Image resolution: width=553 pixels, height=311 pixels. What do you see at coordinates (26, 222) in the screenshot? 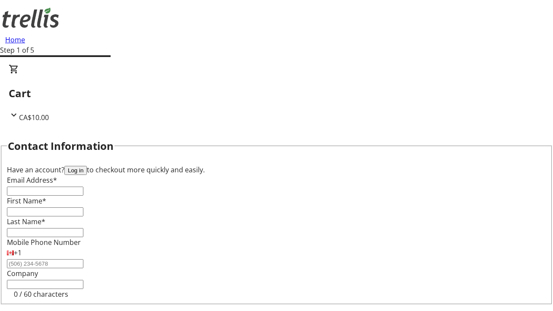
I see `label: Last Name*` at bounding box center [26, 222].